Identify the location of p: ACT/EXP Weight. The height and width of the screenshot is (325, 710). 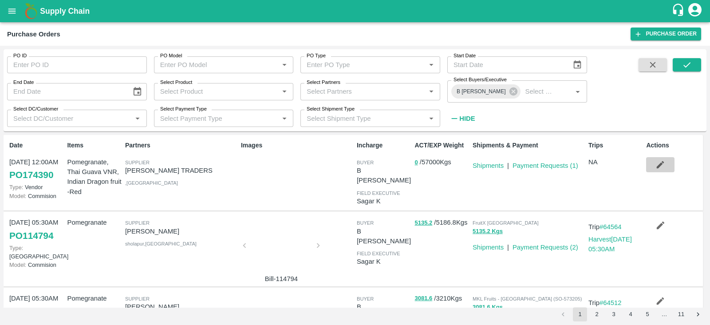
(442, 145).